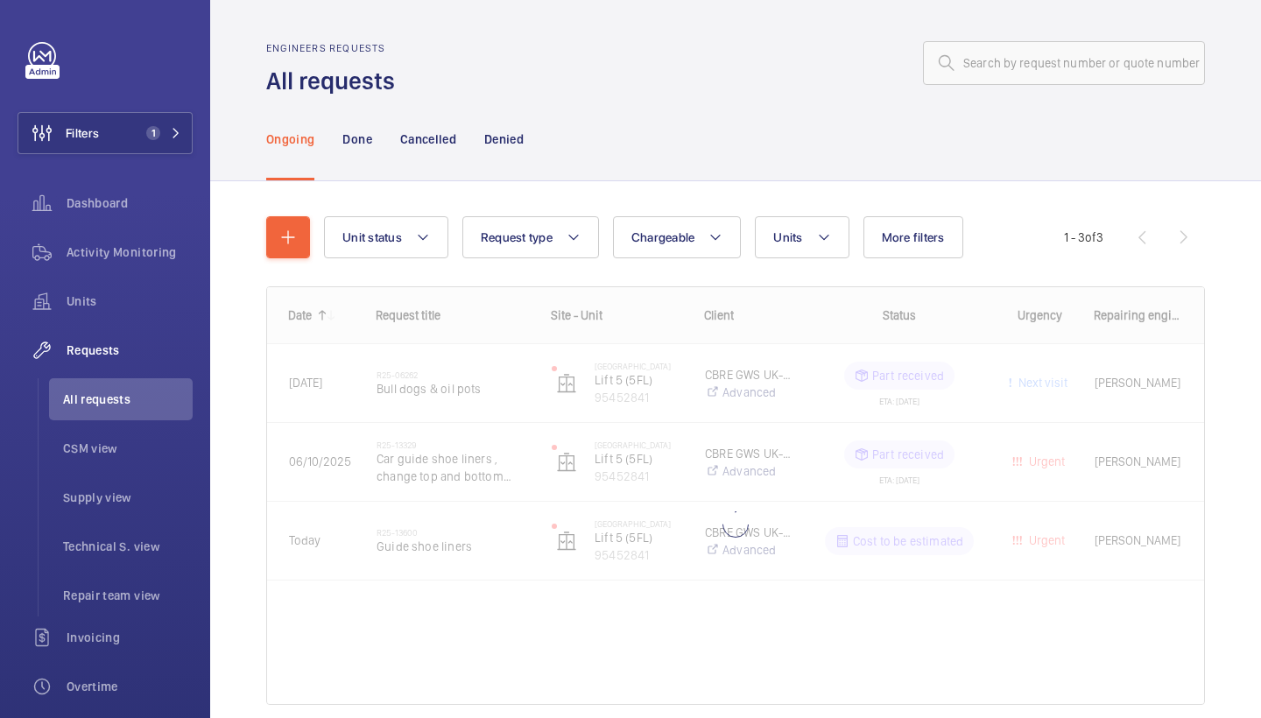  I want to click on p: Ongoing, so click(290, 139).